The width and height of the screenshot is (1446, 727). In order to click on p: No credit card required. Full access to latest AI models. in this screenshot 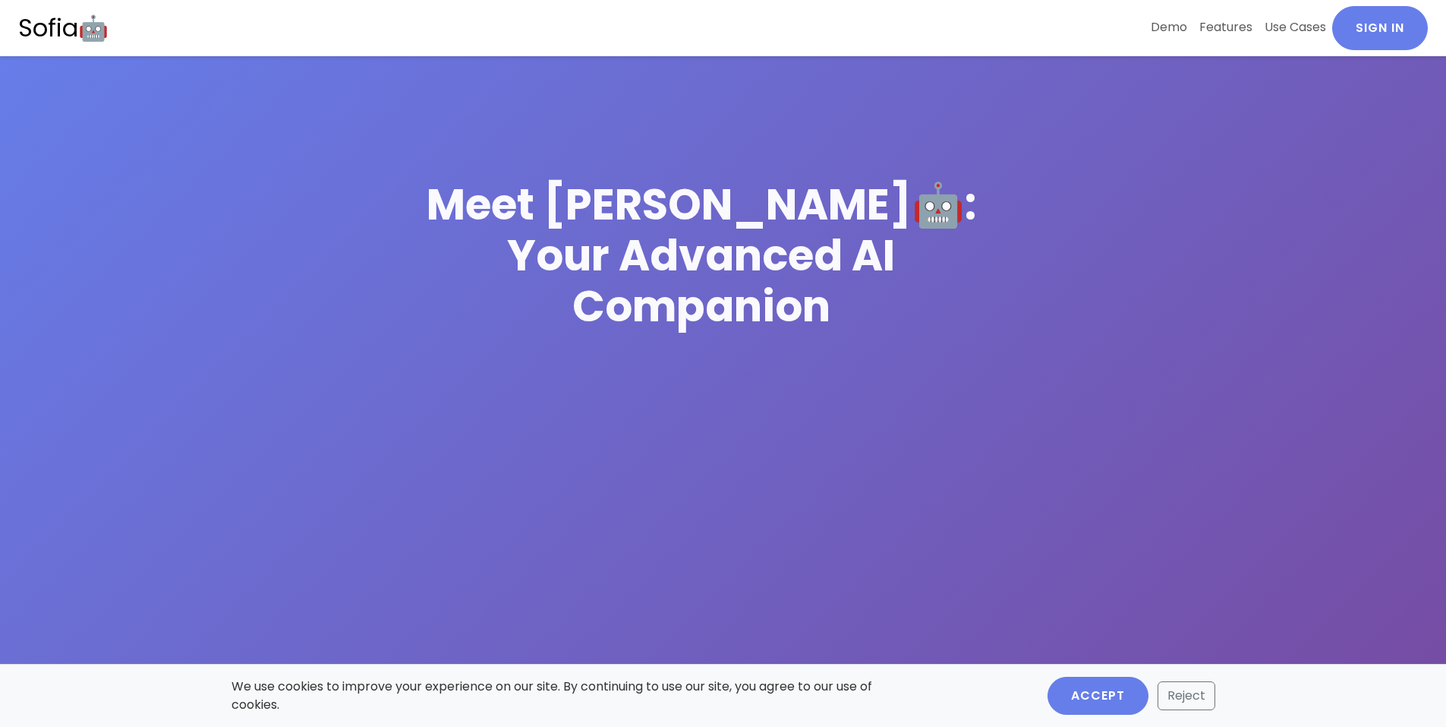, I will do `click(723, 526)`.